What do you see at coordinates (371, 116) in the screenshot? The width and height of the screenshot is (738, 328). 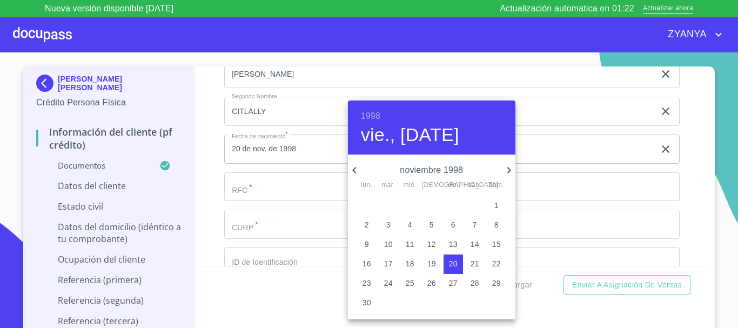 I see `button: 1998` at bounding box center [371, 116].